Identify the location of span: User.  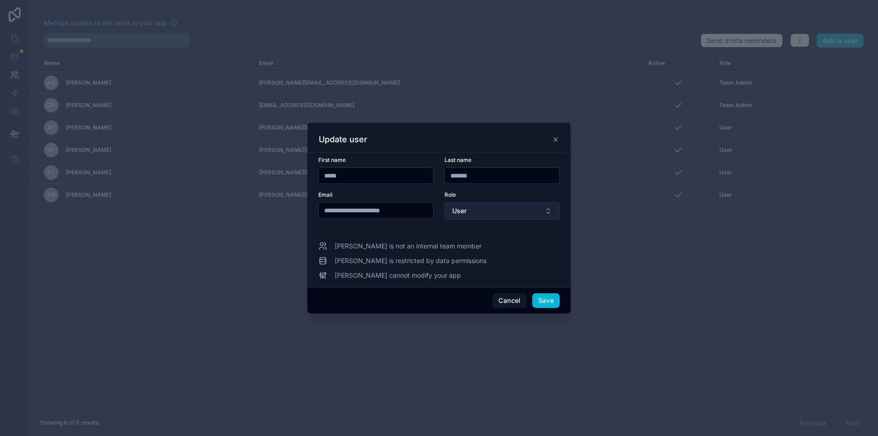
(459, 211).